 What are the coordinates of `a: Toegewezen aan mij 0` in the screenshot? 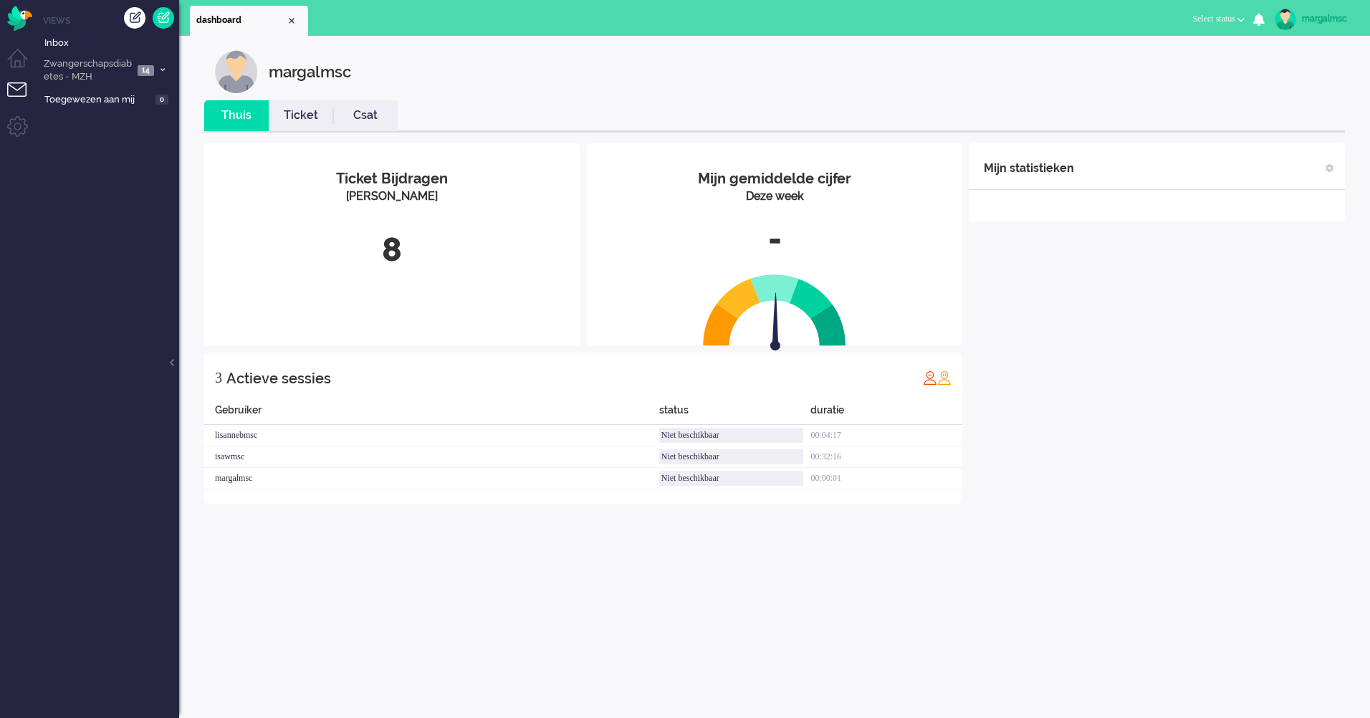 It's located at (110, 99).